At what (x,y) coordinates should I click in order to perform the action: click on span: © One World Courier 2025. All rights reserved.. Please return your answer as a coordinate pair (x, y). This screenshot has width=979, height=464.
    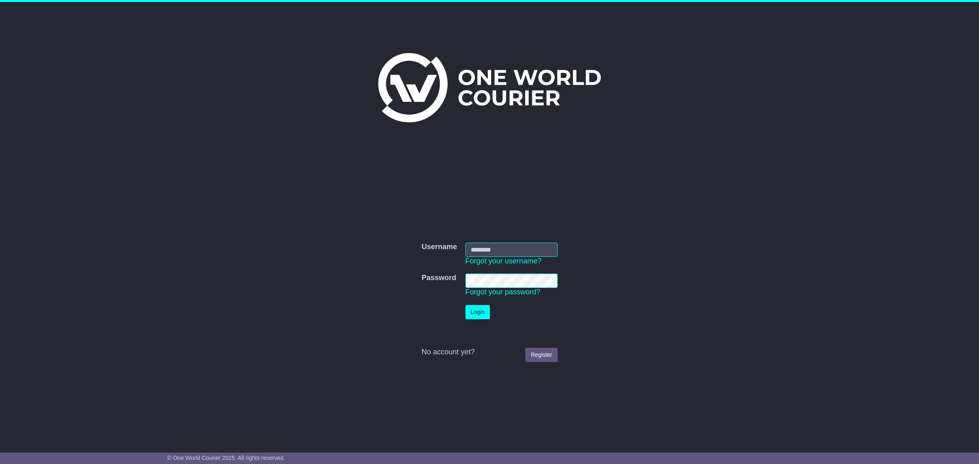
    Looking at the image, I should click on (226, 458).